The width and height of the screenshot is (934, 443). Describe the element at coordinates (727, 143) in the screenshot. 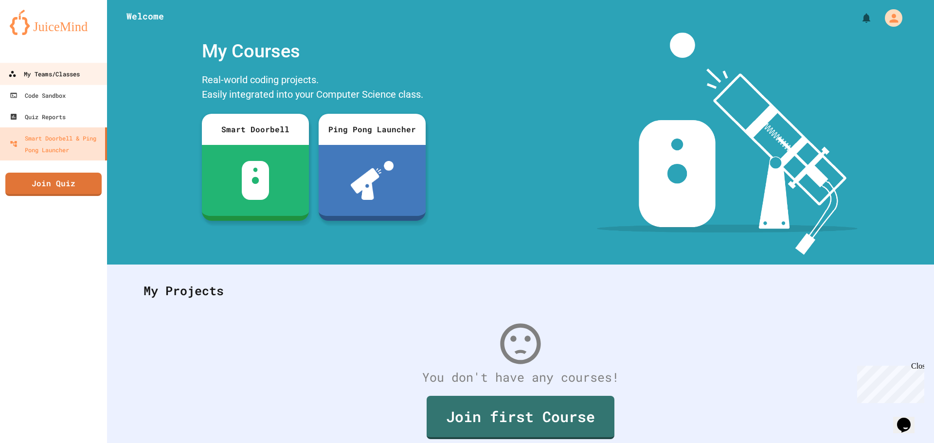

I see `img: banner-image-my-projects.png` at that location.